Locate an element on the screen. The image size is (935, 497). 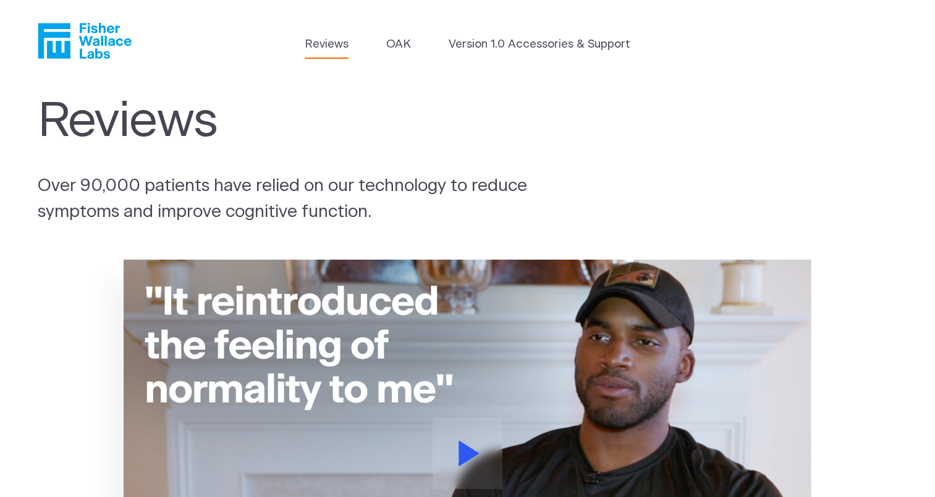
svg: Play is located at coordinates (469, 453).